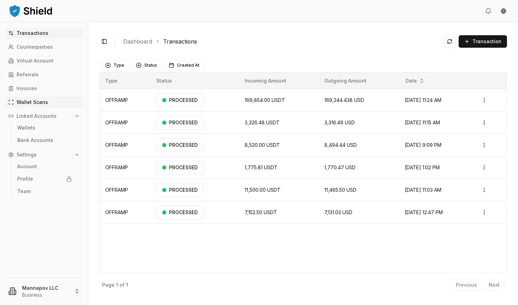  Describe the element at coordinates (122, 285) in the screenshot. I see `p: of` at that location.